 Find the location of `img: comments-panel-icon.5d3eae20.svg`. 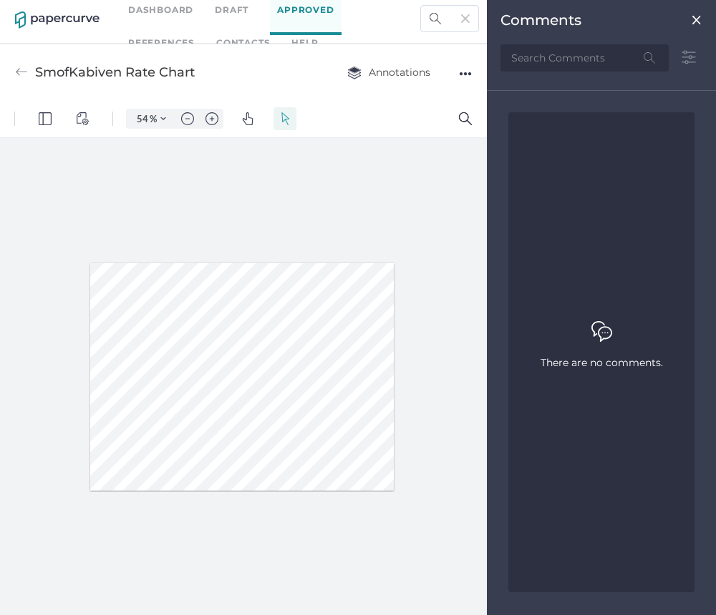

img: comments-panel-icon.5d3eae20.svg is located at coordinates (601, 331).